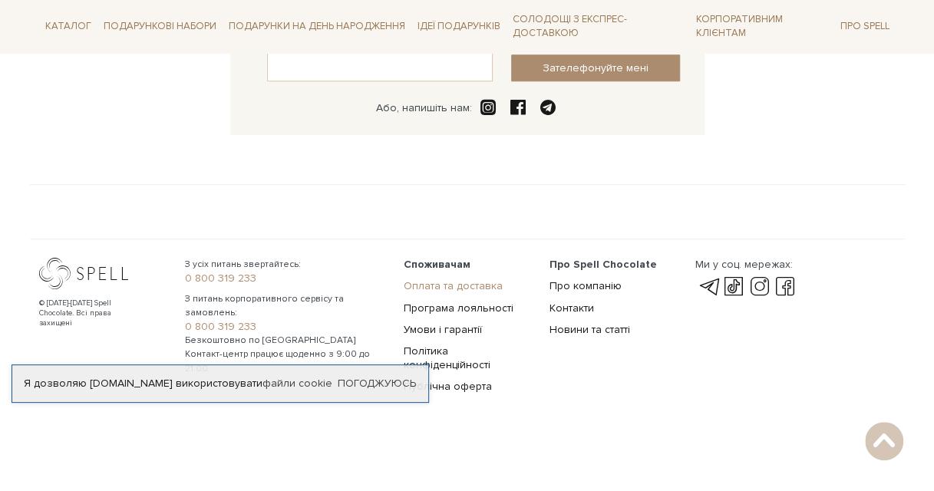 The height and width of the screenshot is (491, 934). What do you see at coordinates (453, 286) in the screenshot?
I see `a: Оплата та доставка` at bounding box center [453, 286].